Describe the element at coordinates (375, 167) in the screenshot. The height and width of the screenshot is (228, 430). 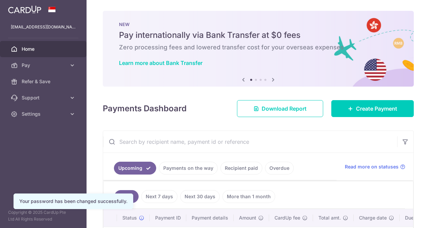
I see `a: Read more on statuses` at that location.